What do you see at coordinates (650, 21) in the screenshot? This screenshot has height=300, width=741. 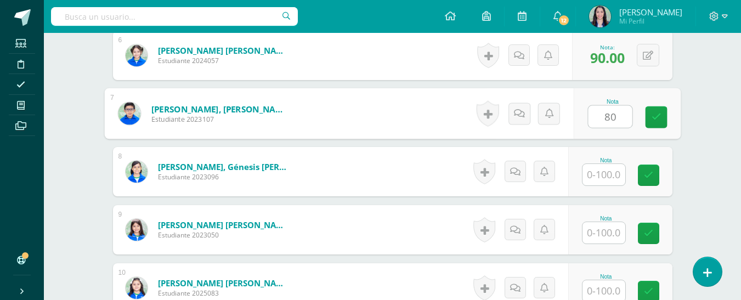 I see `span: Mi Perfil` at bounding box center [650, 21].